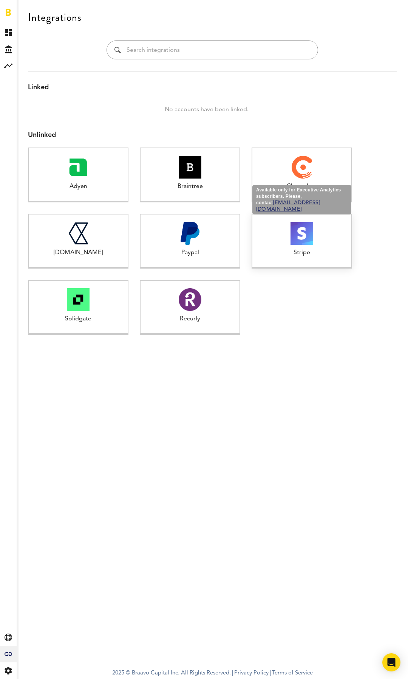 The width and height of the screenshot is (408, 679). Describe the element at coordinates (190, 167) in the screenshot. I see `img: Braintree` at that location.